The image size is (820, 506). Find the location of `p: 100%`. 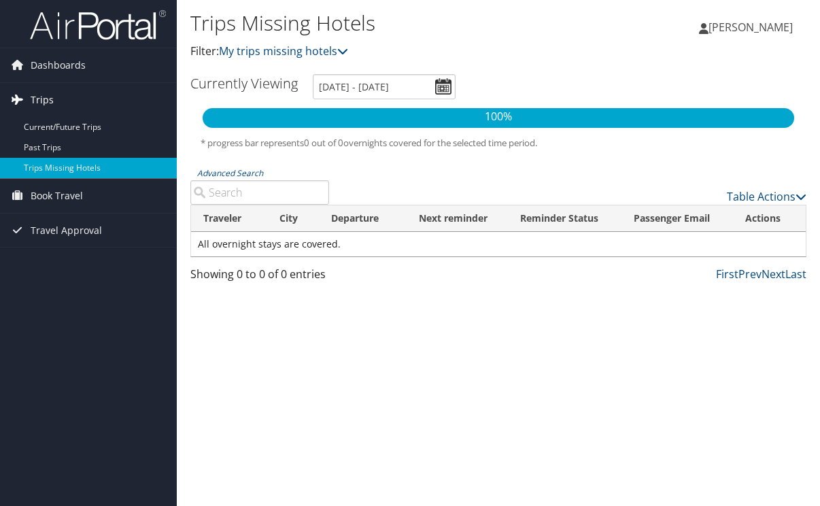

p: 100% is located at coordinates (498, 117).